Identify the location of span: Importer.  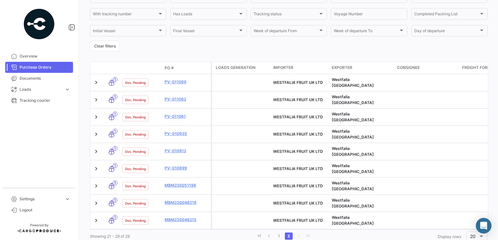
(283, 68).